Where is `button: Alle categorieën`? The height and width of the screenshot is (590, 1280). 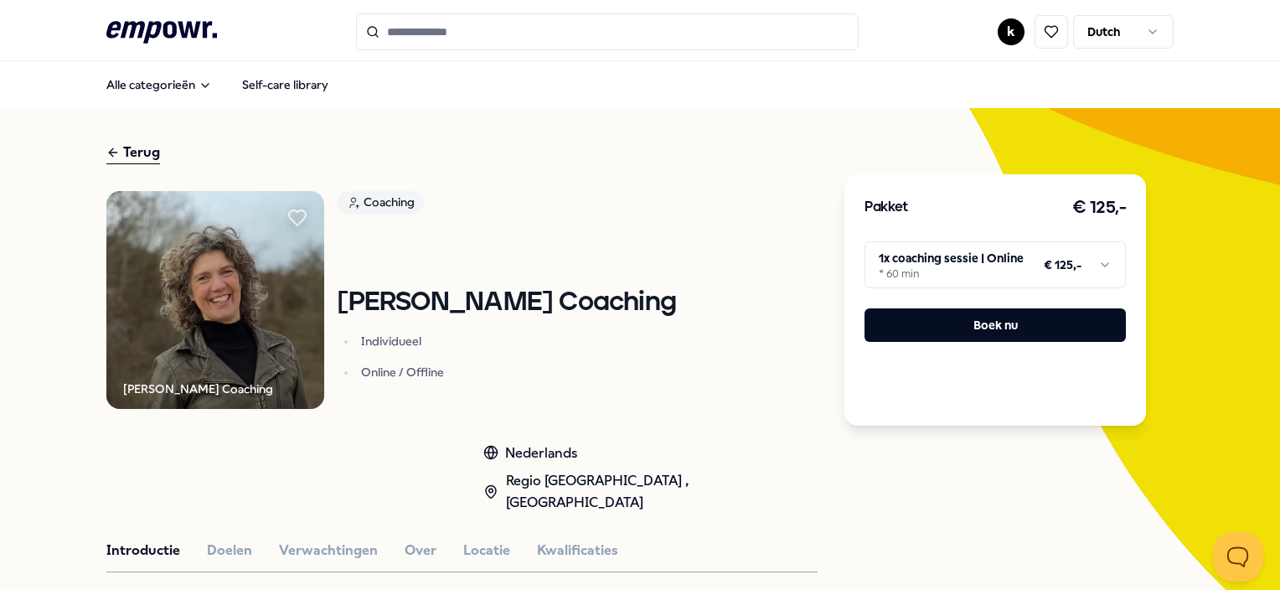 button: Alle categorieën is located at coordinates (159, 85).